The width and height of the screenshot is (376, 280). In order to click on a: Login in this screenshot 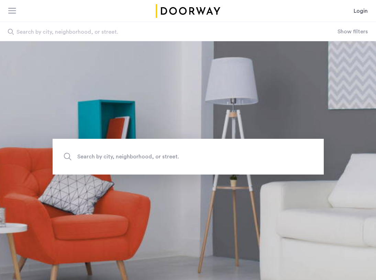, I will do `click(361, 11)`.